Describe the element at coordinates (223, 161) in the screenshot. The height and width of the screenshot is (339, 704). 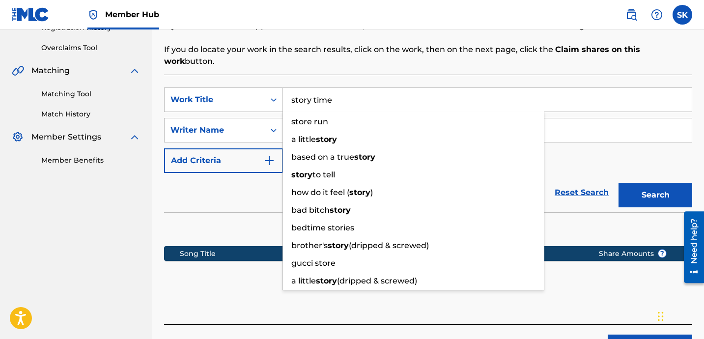
I see `button: Add Criteria` at that location.